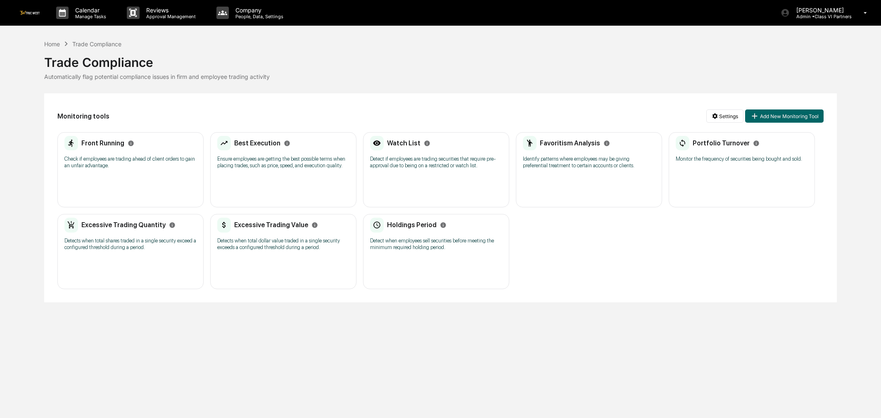 The width and height of the screenshot is (881, 418). Describe the element at coordinates (436, 244) in the screenshot. I see `p: Detect when employees sell securities before meeting the minimum required holding period.` at that location.